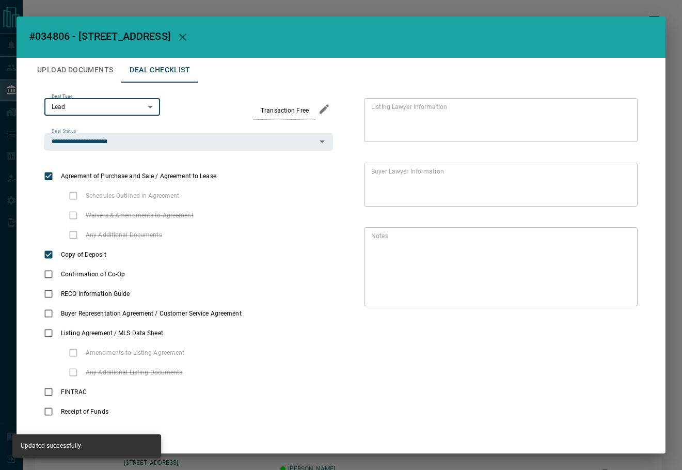  Describe the element at coordinates (112, 333) in the screenshot. I see `span: Listing Agreement / MLS Data Sheet` at that location.